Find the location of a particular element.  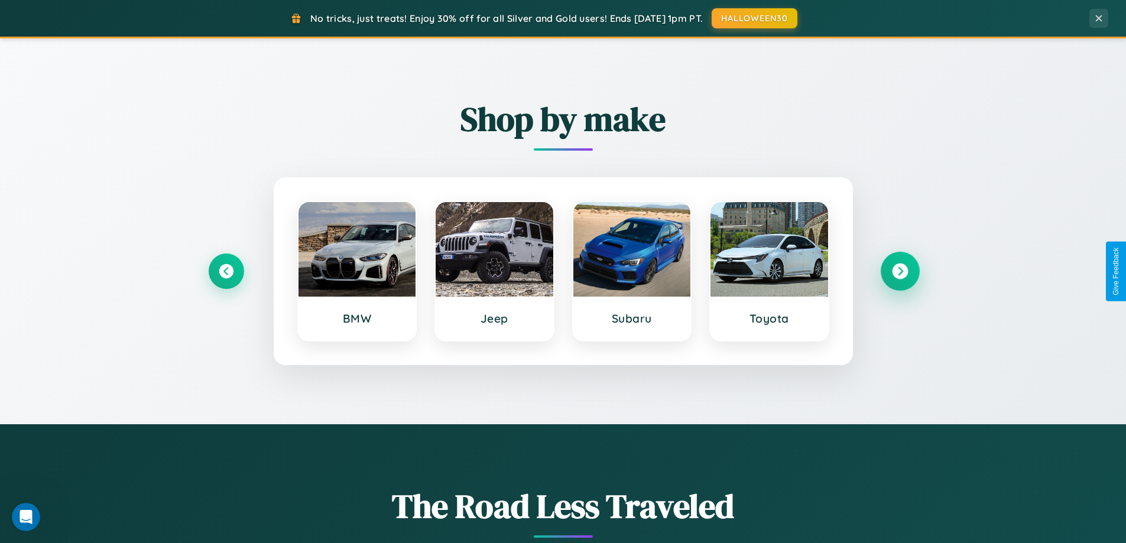

h1: The Road Less Traveled is located at coordinates (563, 506).